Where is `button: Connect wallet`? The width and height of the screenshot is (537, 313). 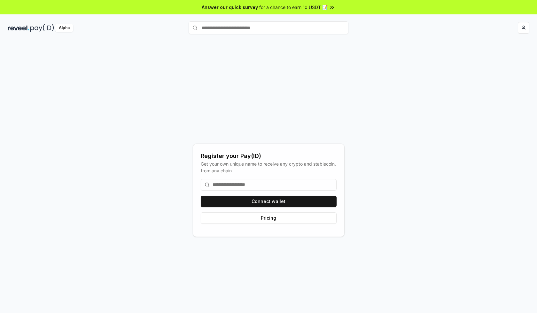
button: Connect wallet is located at coordinates (269, 202).